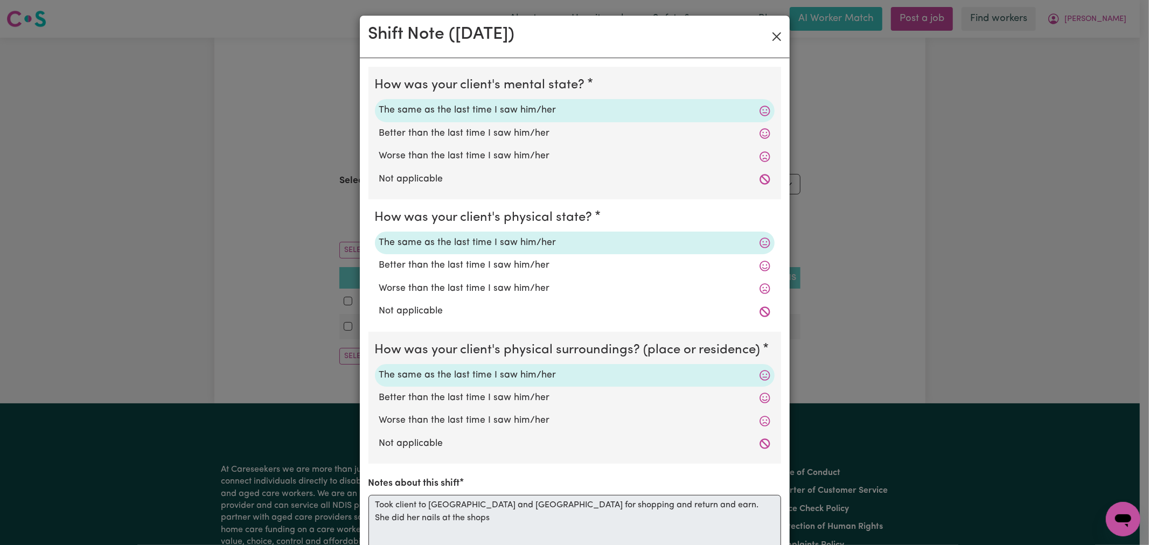 The image size is (1149, 545). What do you see at coordinates (486, 218) in the screenshot?
I see `legend: How was your client's physical state?` at bounding box center [486, 218].